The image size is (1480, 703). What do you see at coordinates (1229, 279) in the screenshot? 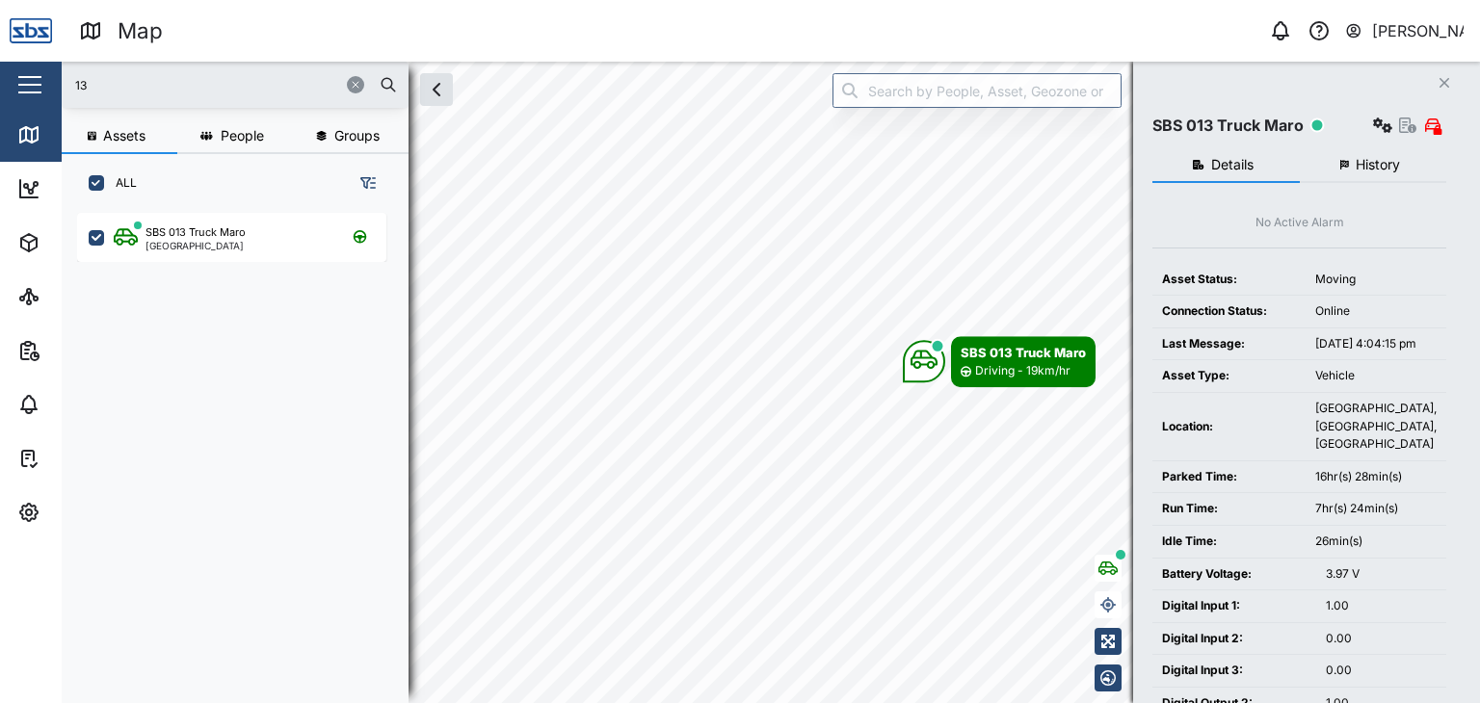
I see `div: Asset Status:` at bounding box center [1229, 279].